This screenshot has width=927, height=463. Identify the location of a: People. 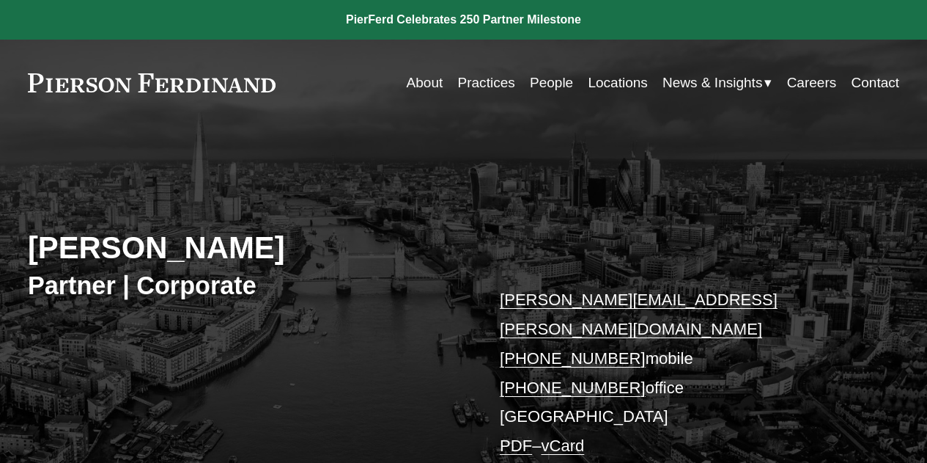
(551, 83).